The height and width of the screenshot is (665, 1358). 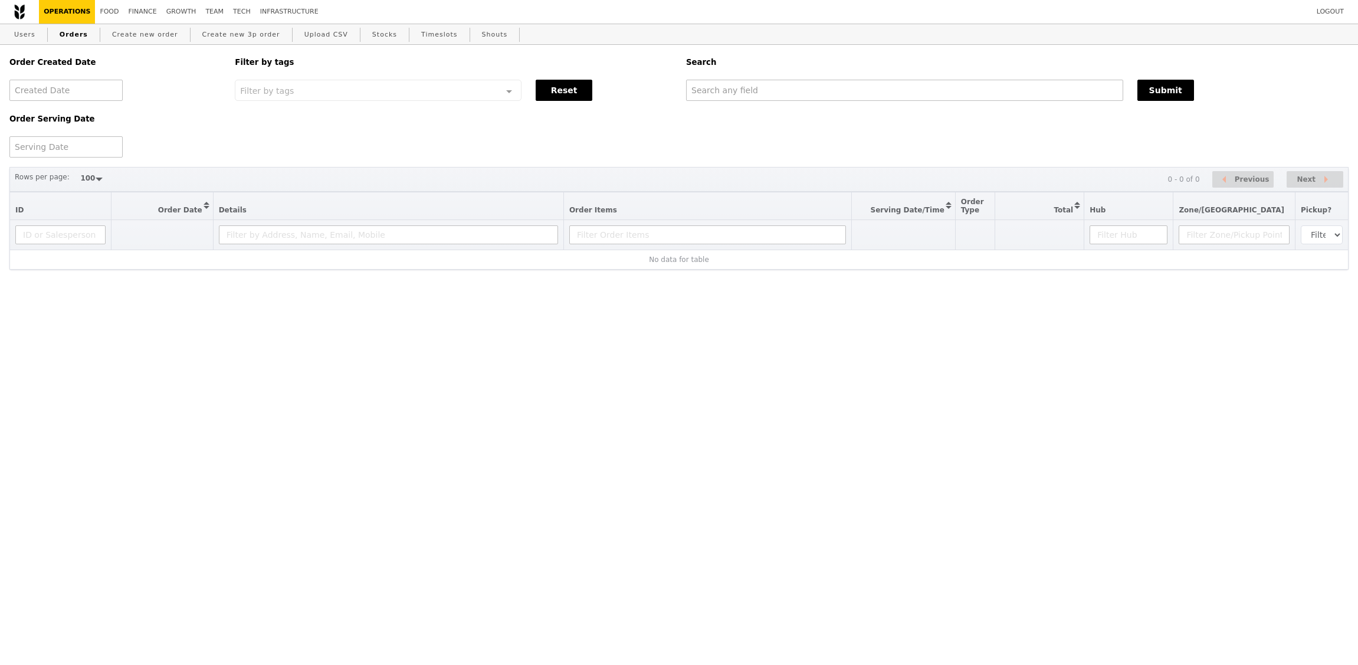 What do you see at coordinates (1166, 90) in the screenshot?
I see `button: Submit` at bounding box center [1166, 90].